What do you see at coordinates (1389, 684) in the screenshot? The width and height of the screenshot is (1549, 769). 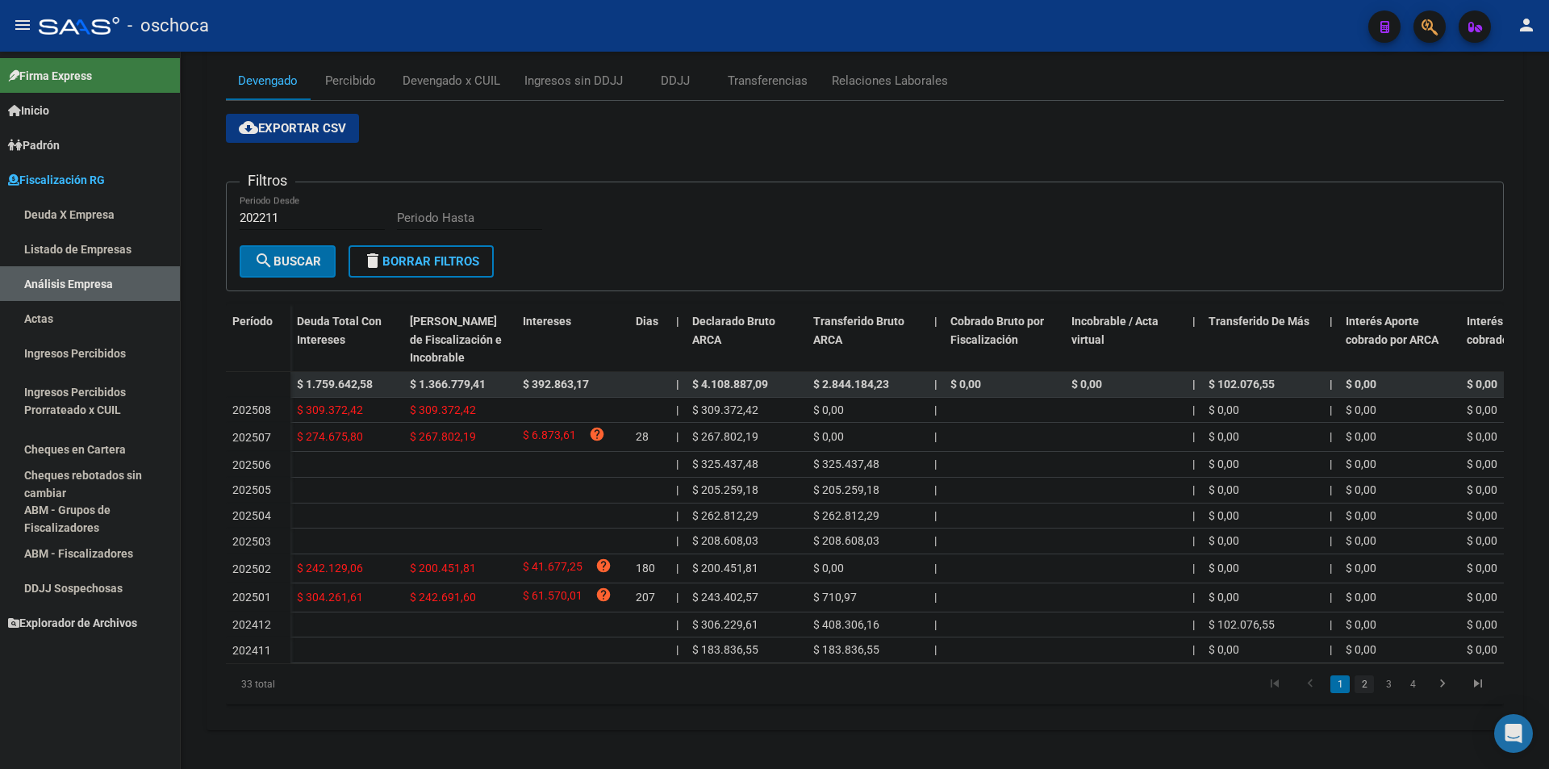 I see `a: 3` at bounding box center [1389, 684].